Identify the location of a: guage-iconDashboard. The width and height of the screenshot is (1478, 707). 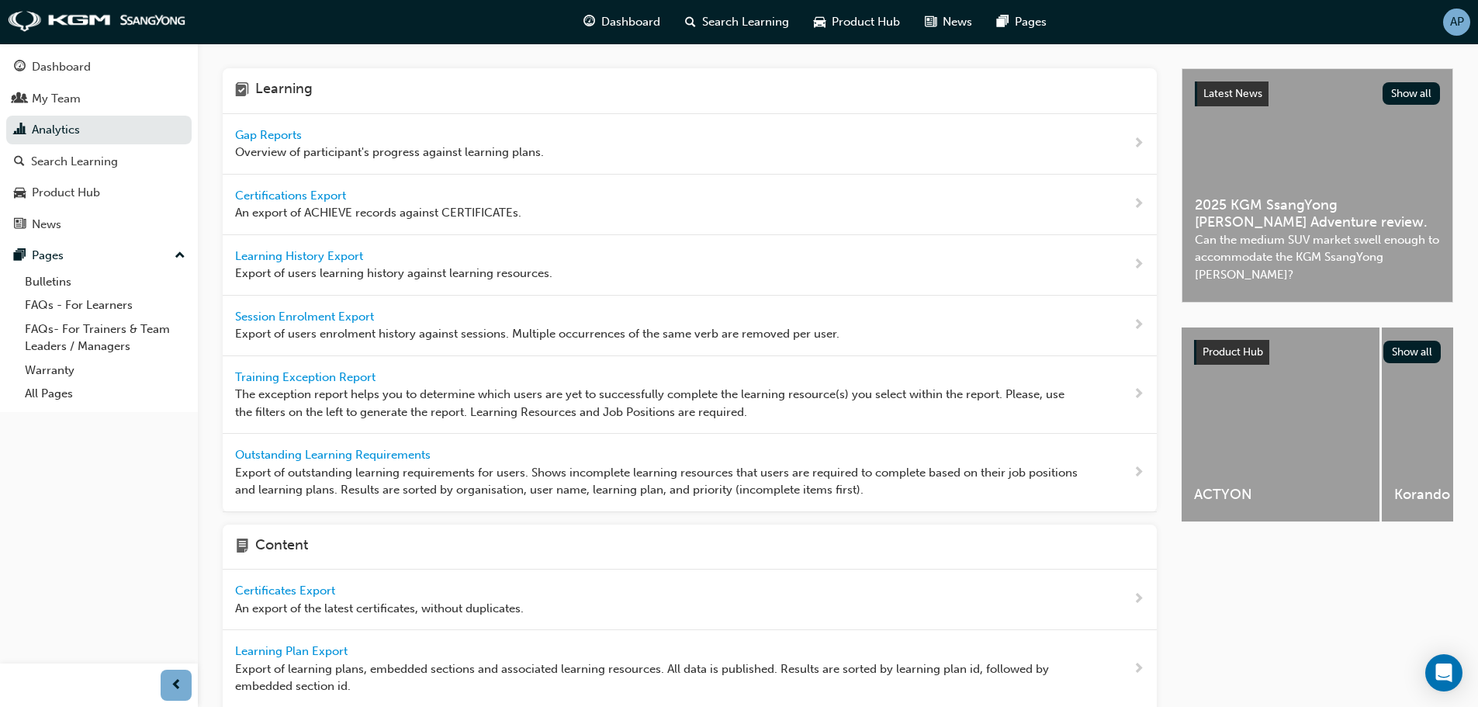
(621, 22).